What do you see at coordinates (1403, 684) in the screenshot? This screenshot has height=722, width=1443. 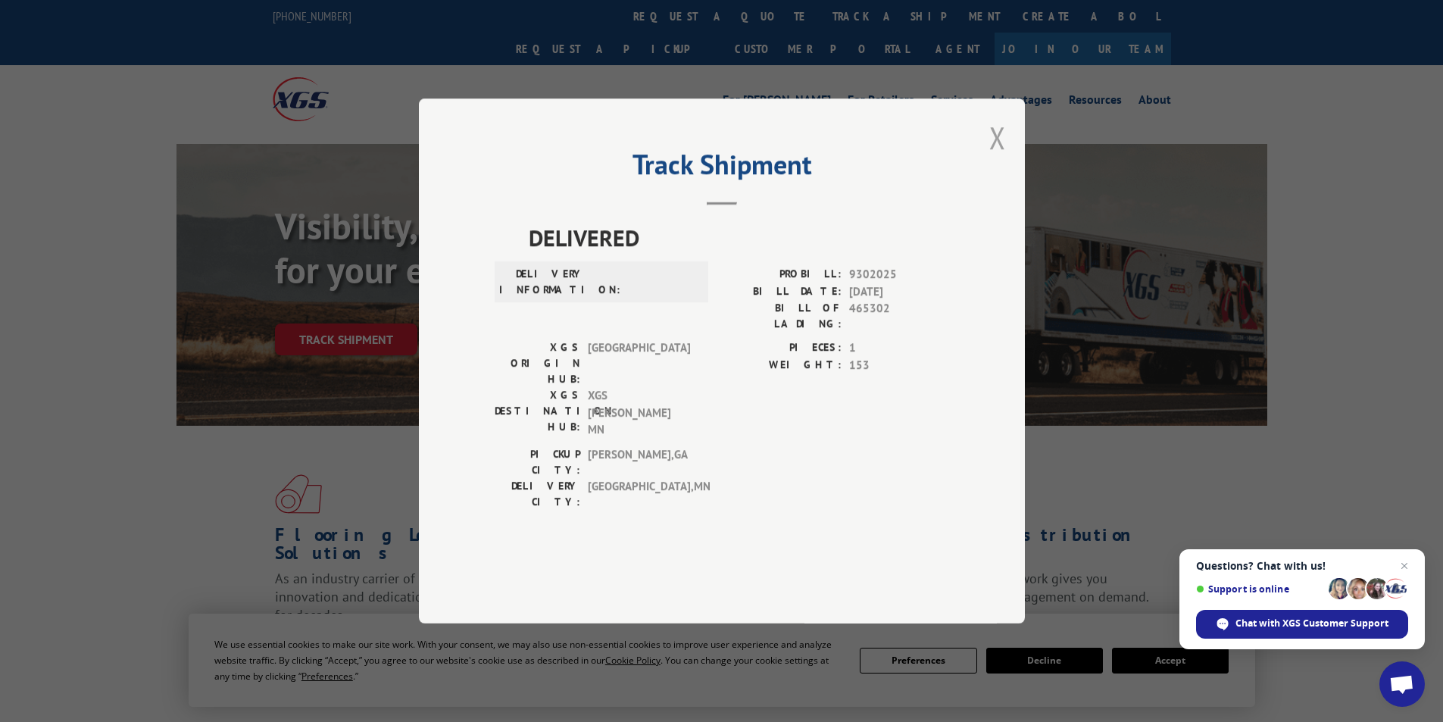 I see `div: Open chat` at bounding box center [1403, 684].